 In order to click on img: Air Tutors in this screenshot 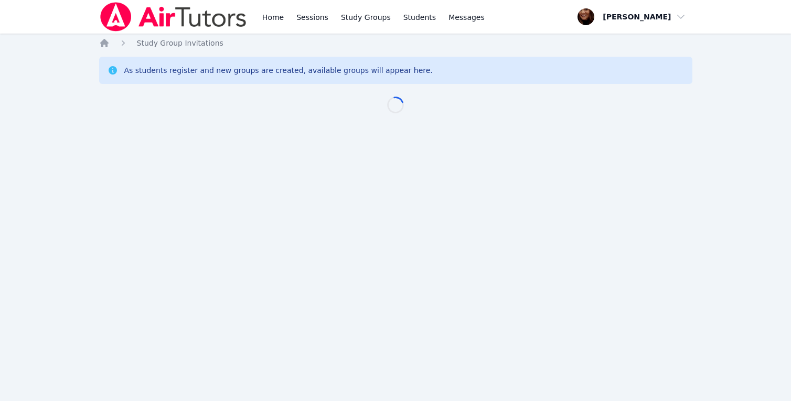, I will do `click(173, 17)`.